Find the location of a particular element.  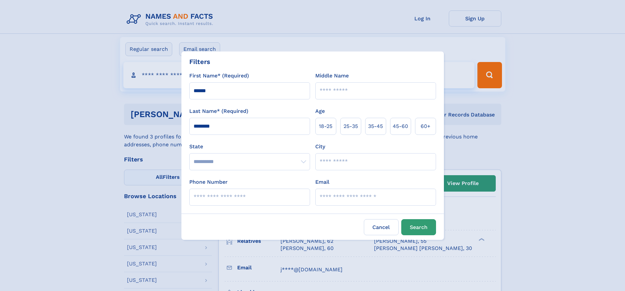

span: 35‑45 is located at coordinates (375, 126).